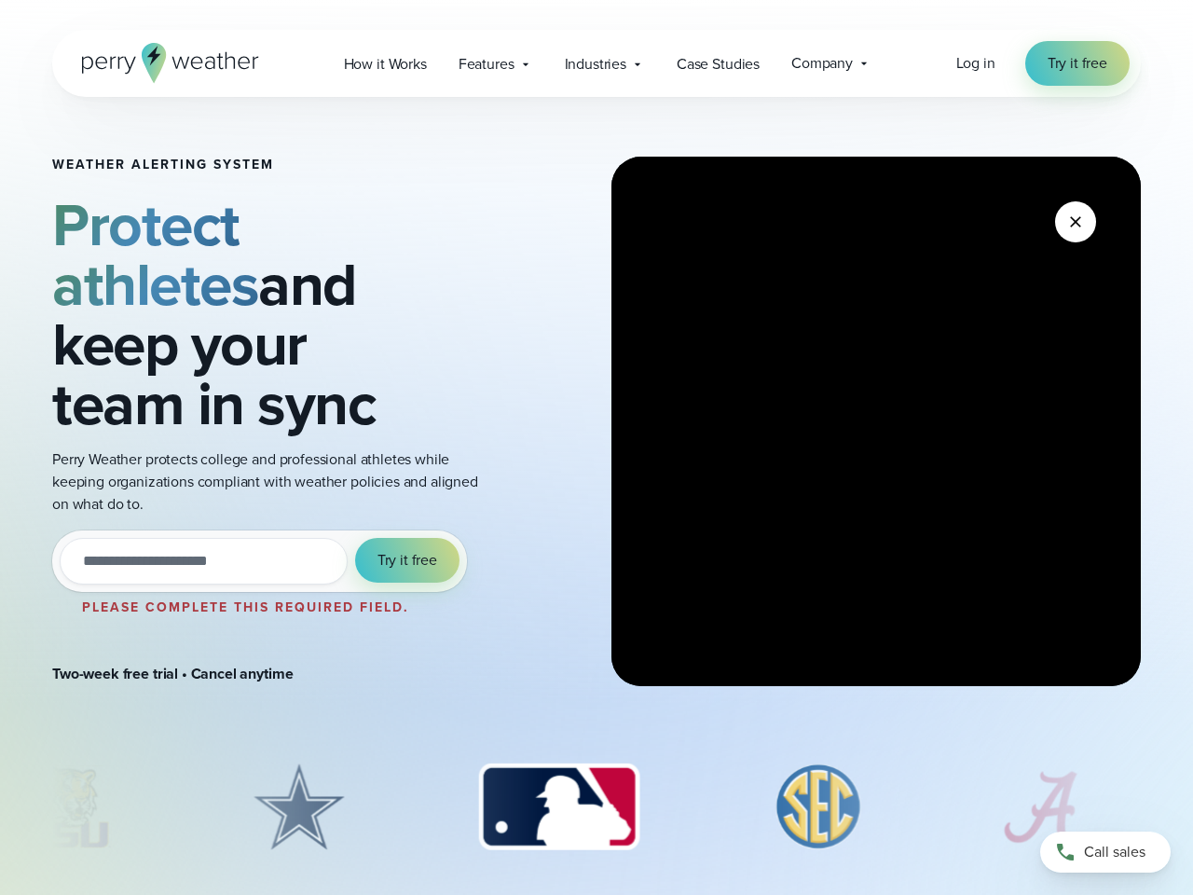 The image size is (1193, 895). What do you see at coordinates (172, 673) in the screenshot?
I see `strong: Two-week free trial • Cancel anytime` at bounding box center [172, 673].